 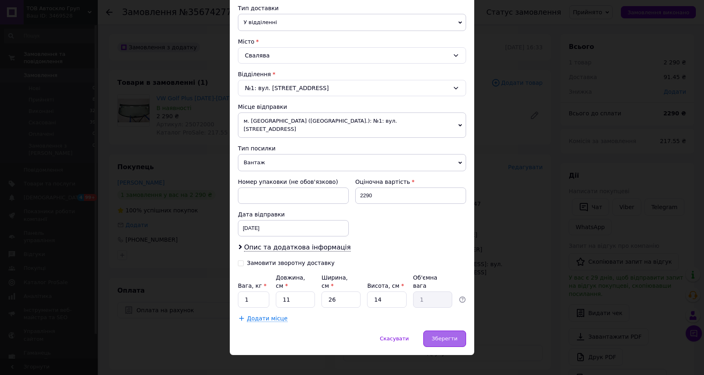 I want to click on label: Довжина, см, so click(x=291, y=282).